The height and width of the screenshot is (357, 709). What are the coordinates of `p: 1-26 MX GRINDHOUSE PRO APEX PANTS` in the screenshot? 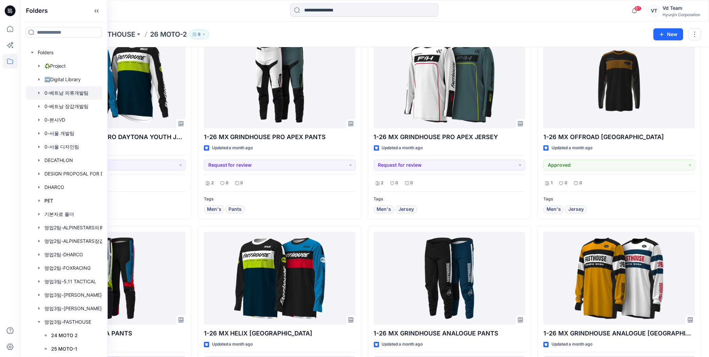 It's located at (280, 137).